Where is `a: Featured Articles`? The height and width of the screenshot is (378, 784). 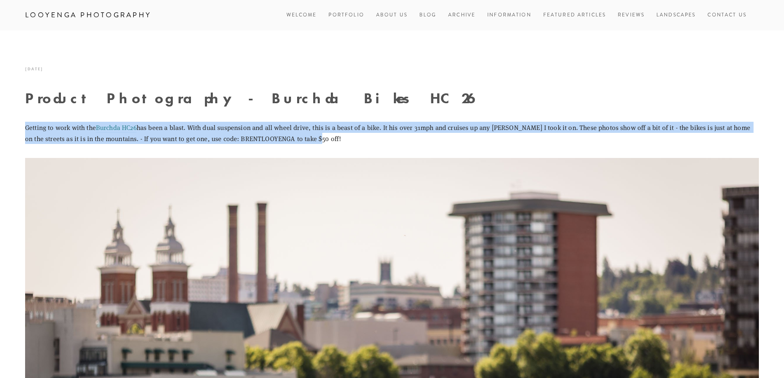 a: Featured Articles is located at coordinates (575, 15).